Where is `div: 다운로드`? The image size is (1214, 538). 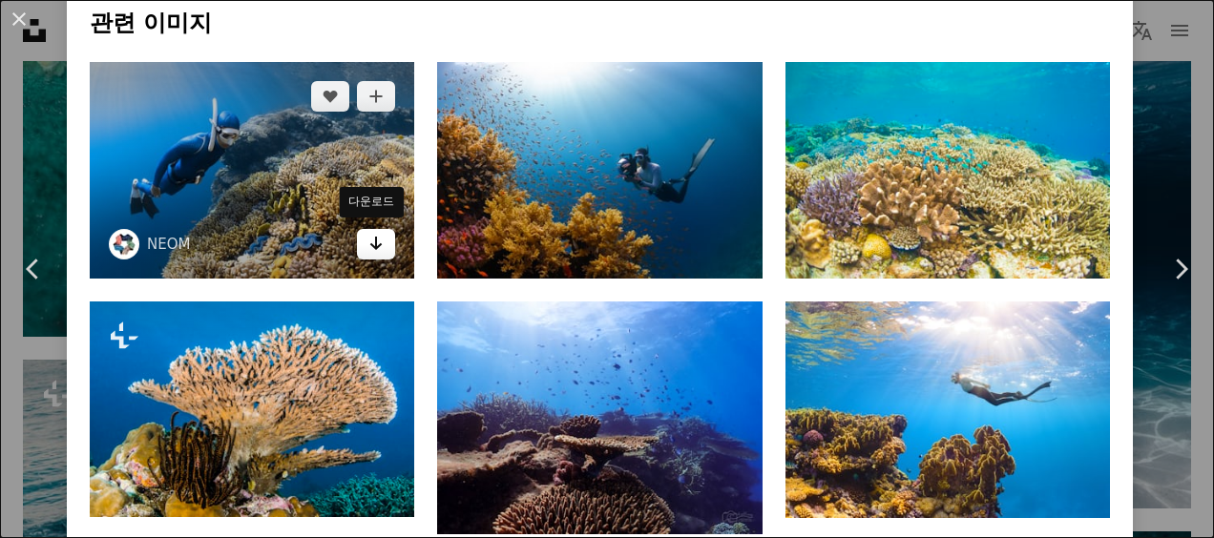 div: 다운로드 is located at coordinates (371, 202).